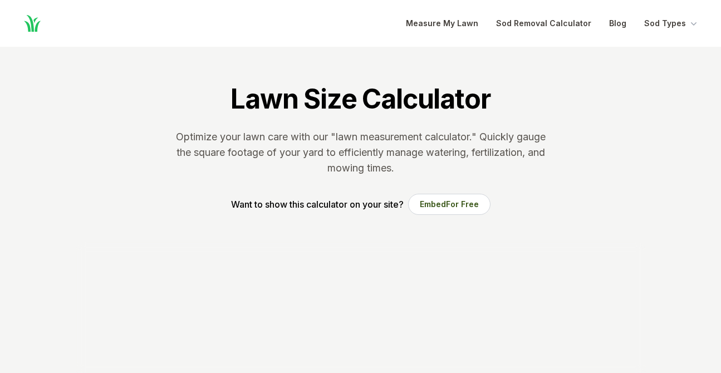 Image resolution: width=721 pixels, height=373 pixels. I want to click on a: Sod Removal Calculator, so click(543, 23).